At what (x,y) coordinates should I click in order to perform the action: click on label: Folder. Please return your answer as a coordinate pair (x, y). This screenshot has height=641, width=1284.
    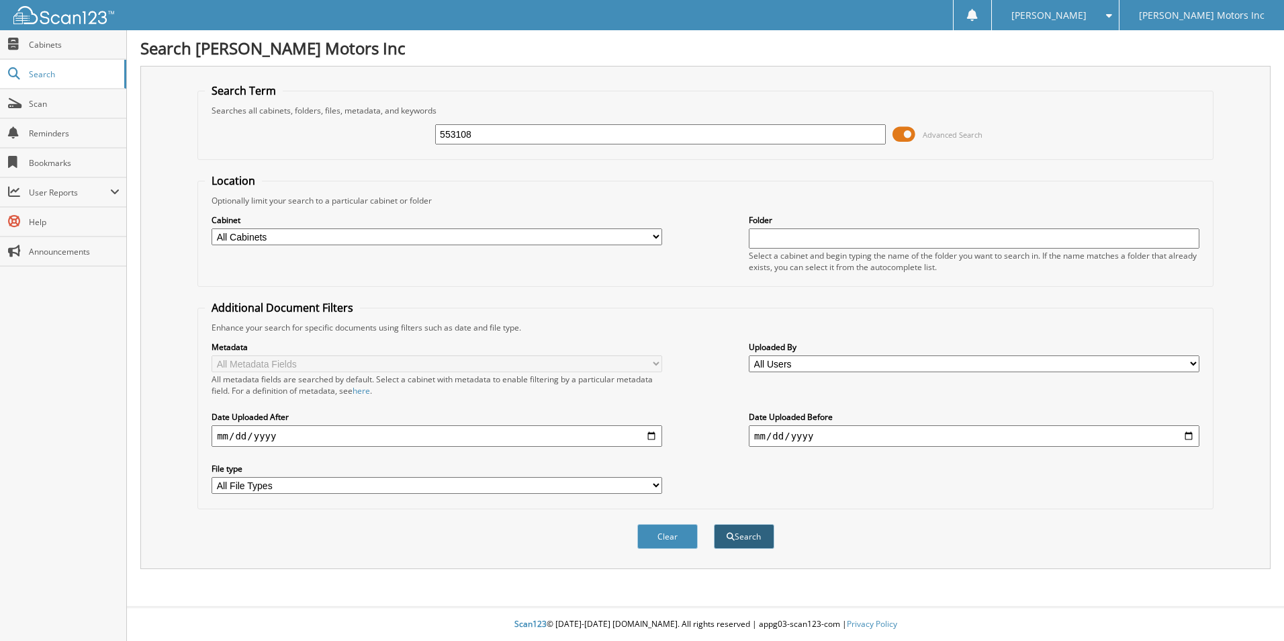
    Looking at the image, I should click on (974, 220).